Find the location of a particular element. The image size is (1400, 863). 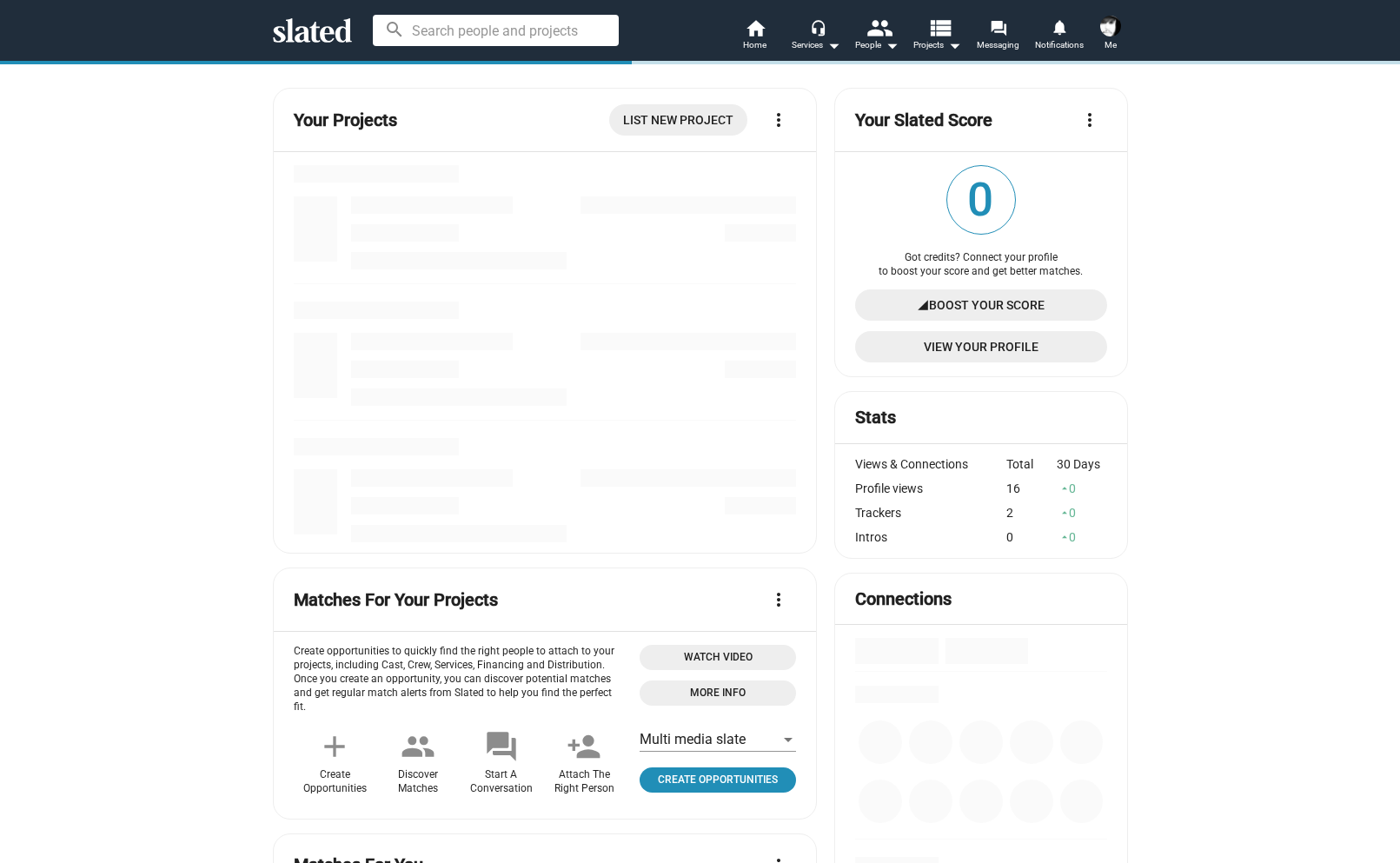

a: Messaging is located at coordinates (998, 36).